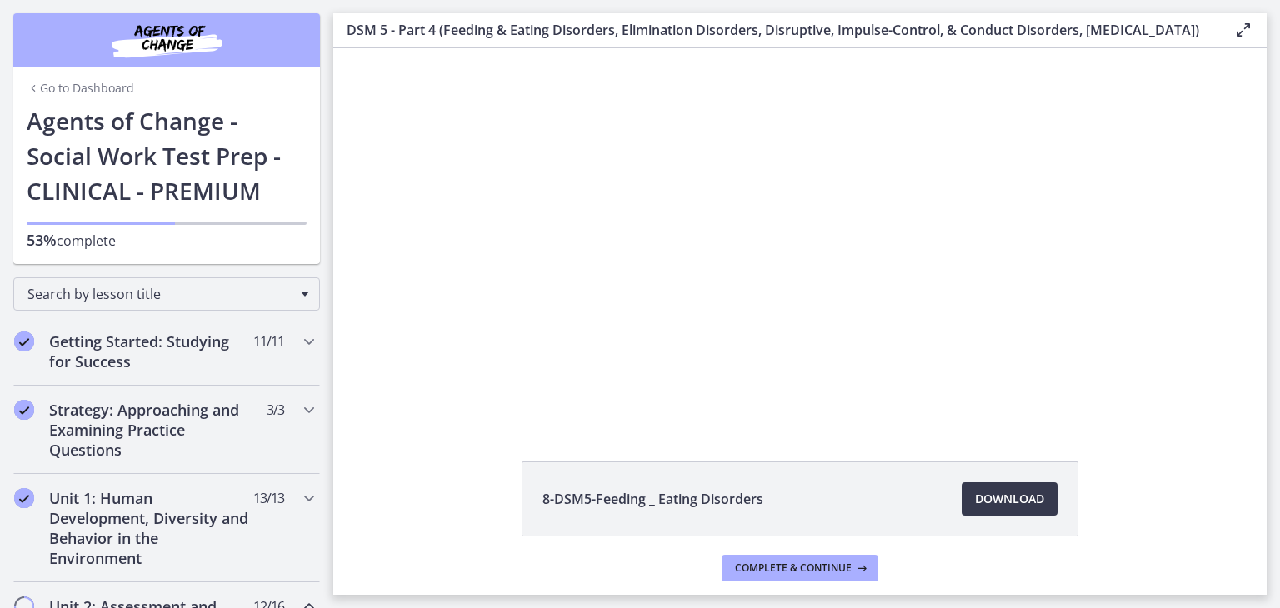  What do you see at coordinates (1009, 499) in the screenshot?
I see `span: Download` at bounding box center [1009, 499].